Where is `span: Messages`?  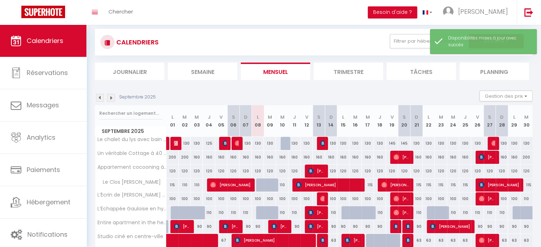 span: Messages is located at coordinates (43, 105).